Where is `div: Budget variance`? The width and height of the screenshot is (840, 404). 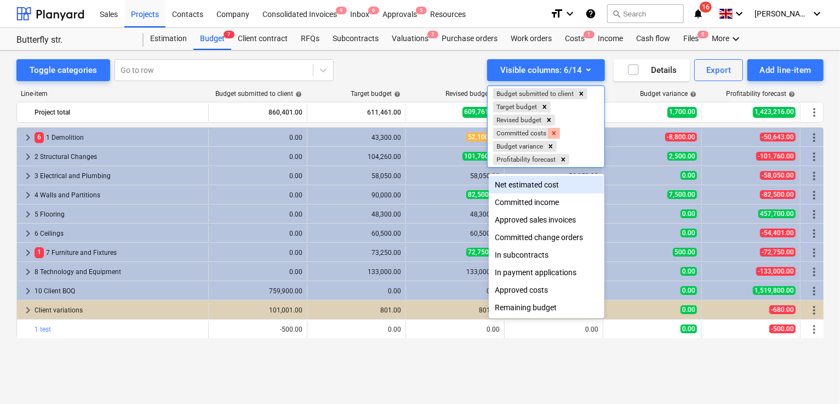
div: Budget variance is located at coordinates (519, 146).